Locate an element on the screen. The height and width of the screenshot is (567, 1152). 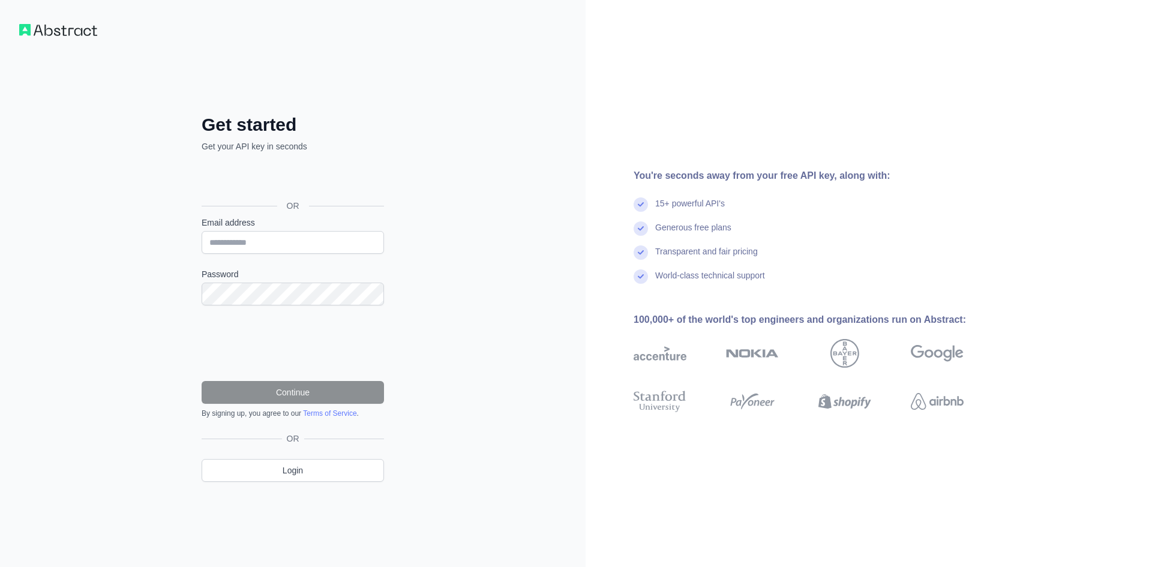
img: accenture is located at coordinates (660, 354).